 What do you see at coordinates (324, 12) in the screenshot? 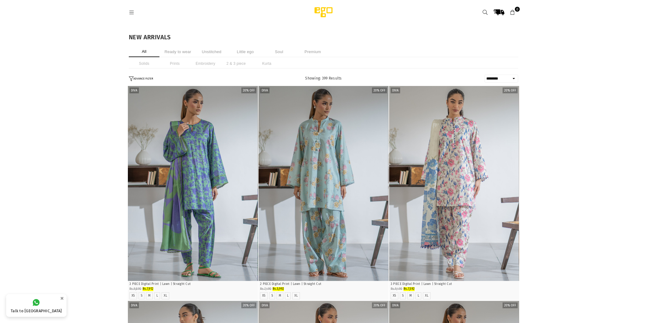
I see `img: Ego` at bounding box center [324, 12].